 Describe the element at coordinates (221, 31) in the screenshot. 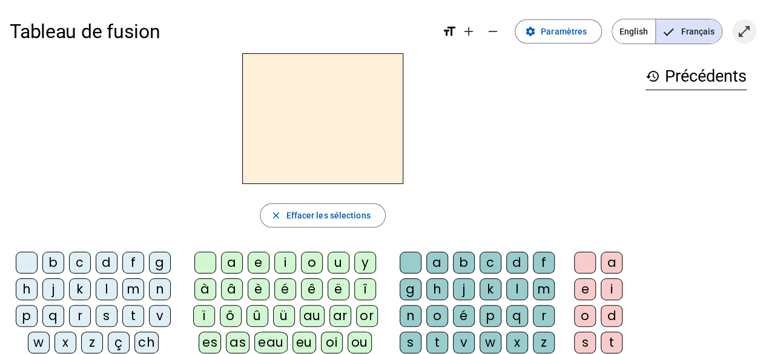

I see `h1: Tableau de fusion` at that location.